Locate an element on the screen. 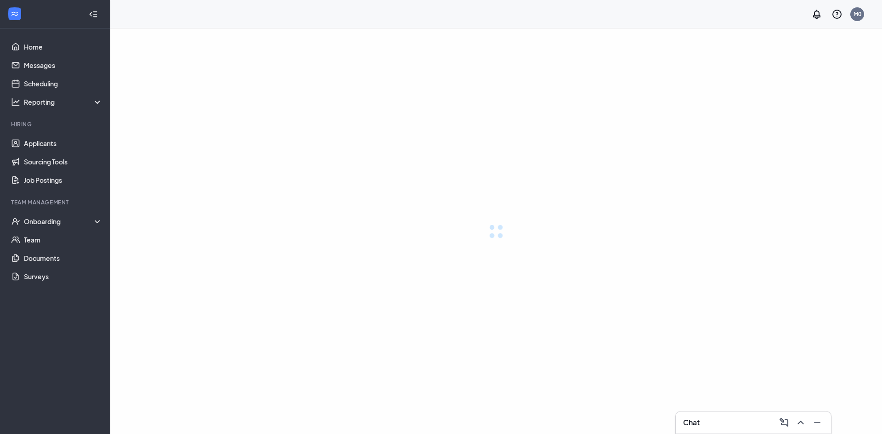  a: Sourcing Tools is located at coordinates (63, 162).